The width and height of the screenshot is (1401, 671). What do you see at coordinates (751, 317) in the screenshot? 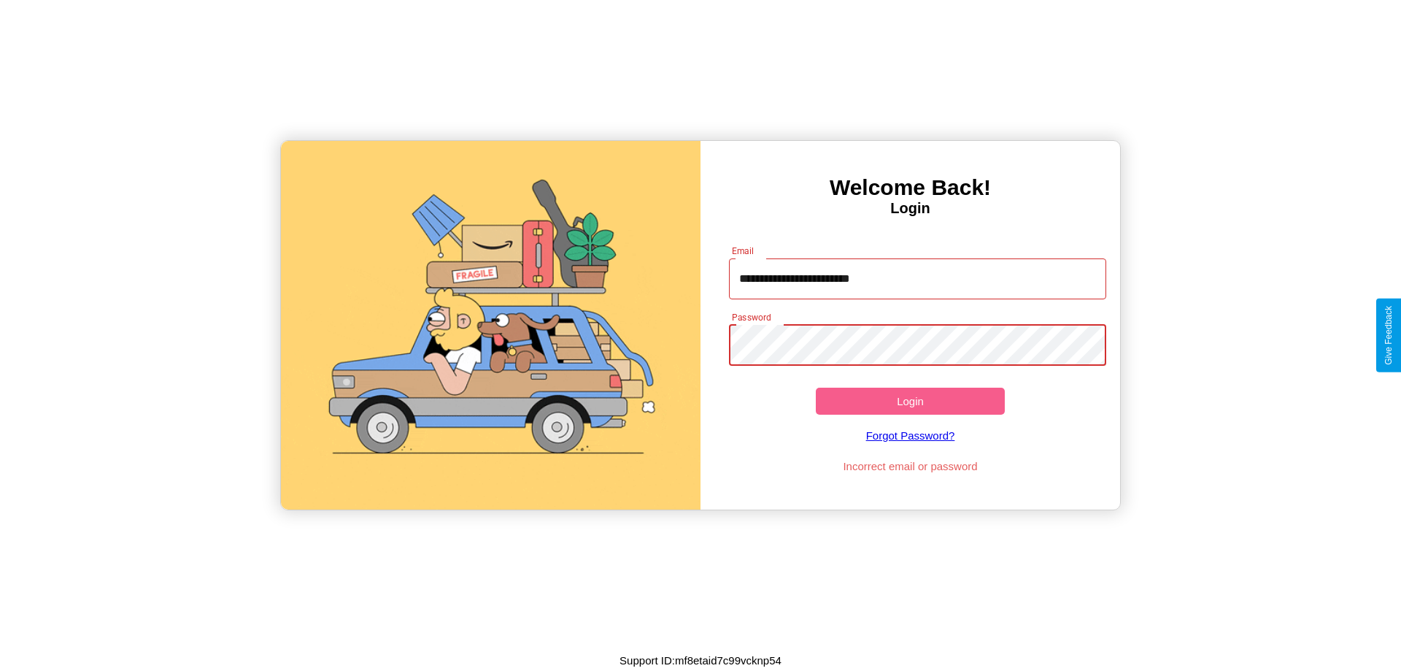
I see `label: Password` at bounding box center [751, 317].